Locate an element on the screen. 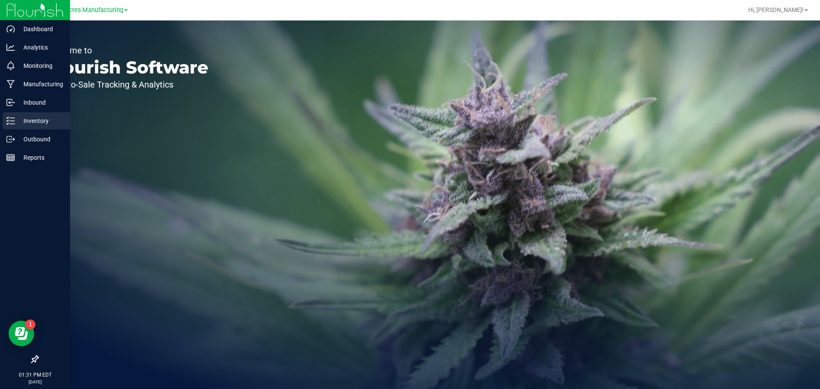  inline-svg: Manufacturing is located at coordinates (11, 84).